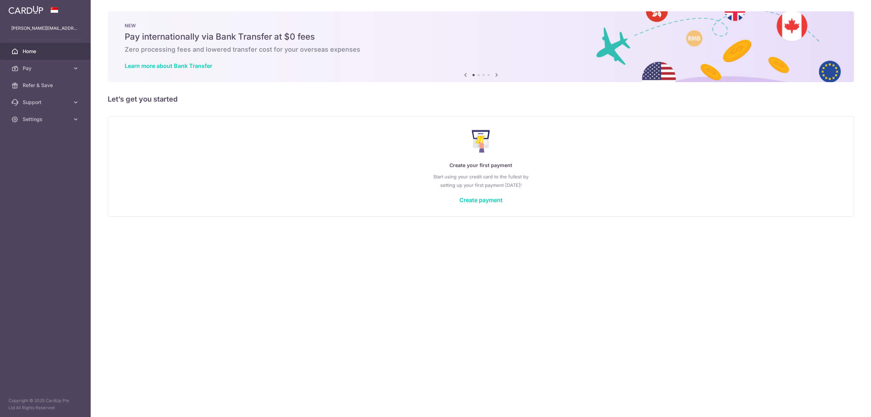 The image size is (871, 417). I want to click on img: Bank transfer banner, so click(481, 47).